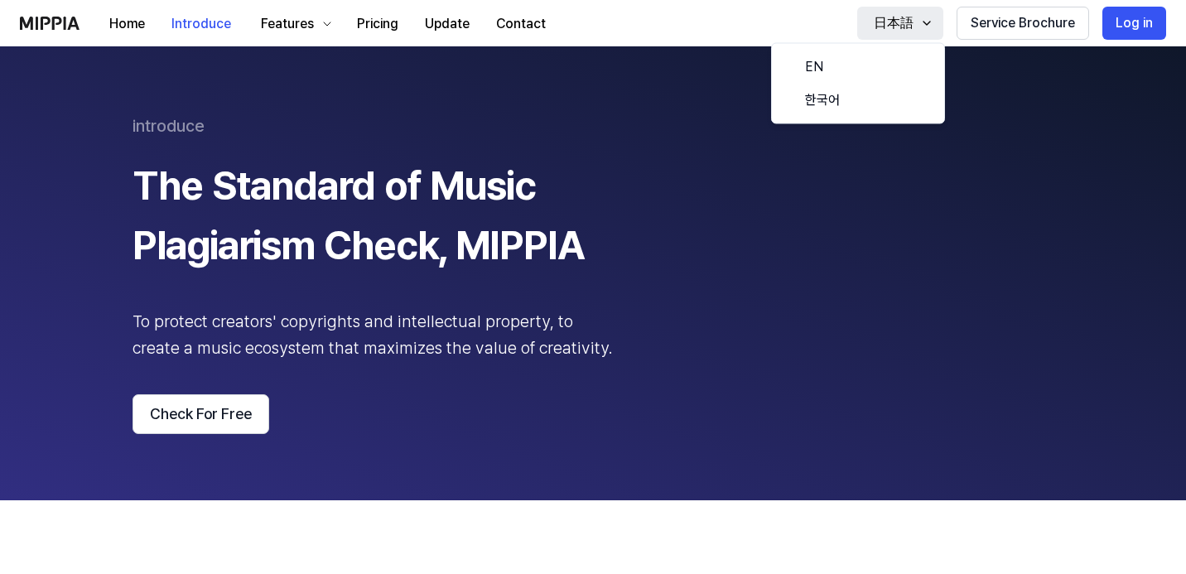  I want to click on button: Pricing, so click(378, 24).